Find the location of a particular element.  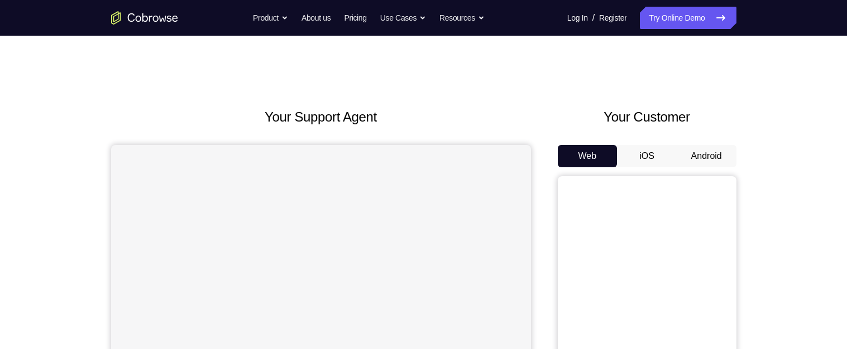

button: Use Cases is located at coordinates (403, 18).